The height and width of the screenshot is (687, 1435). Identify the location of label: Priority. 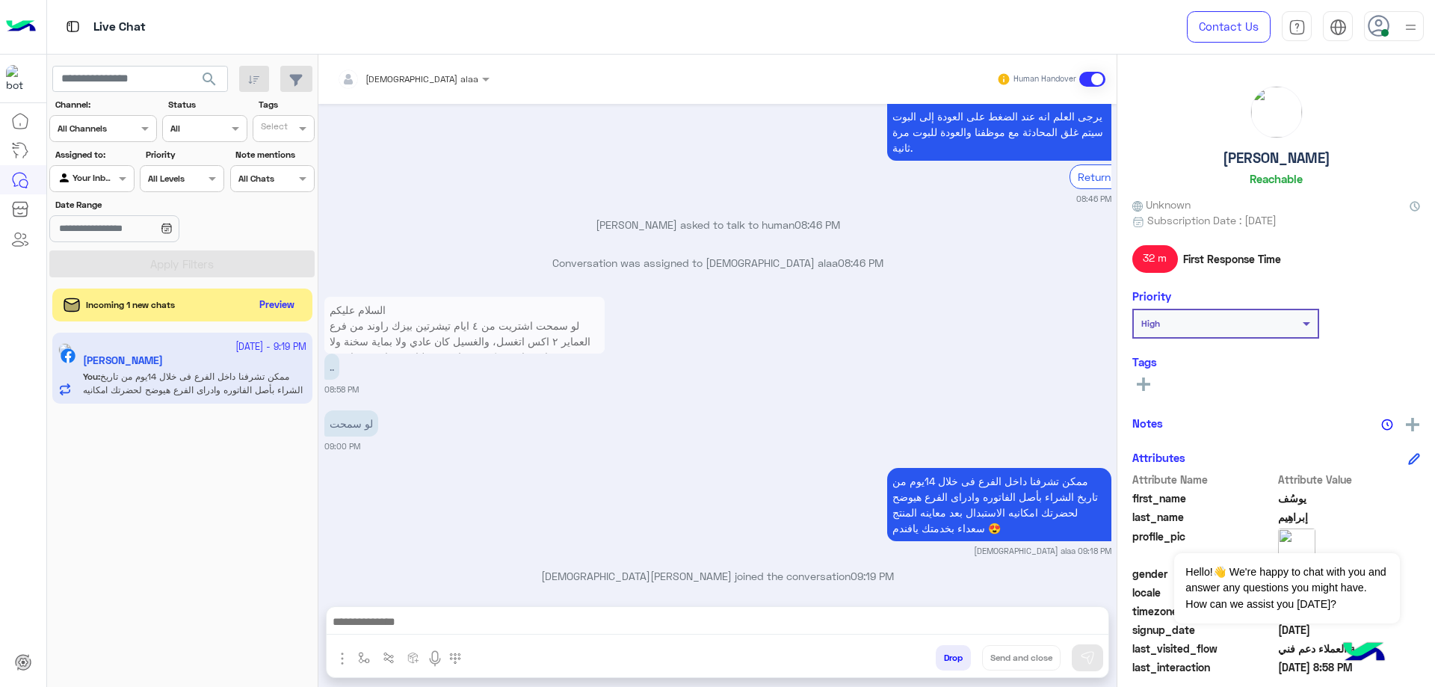
(184, 155).